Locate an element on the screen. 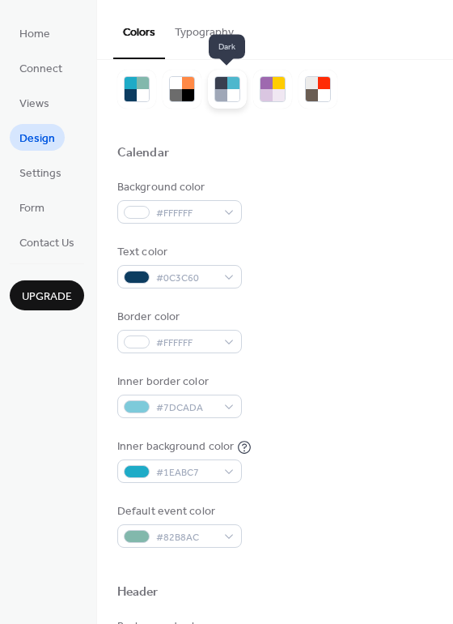 This screenshot has width=453, height=624. span: Dark is located at coordinates (227, 46).